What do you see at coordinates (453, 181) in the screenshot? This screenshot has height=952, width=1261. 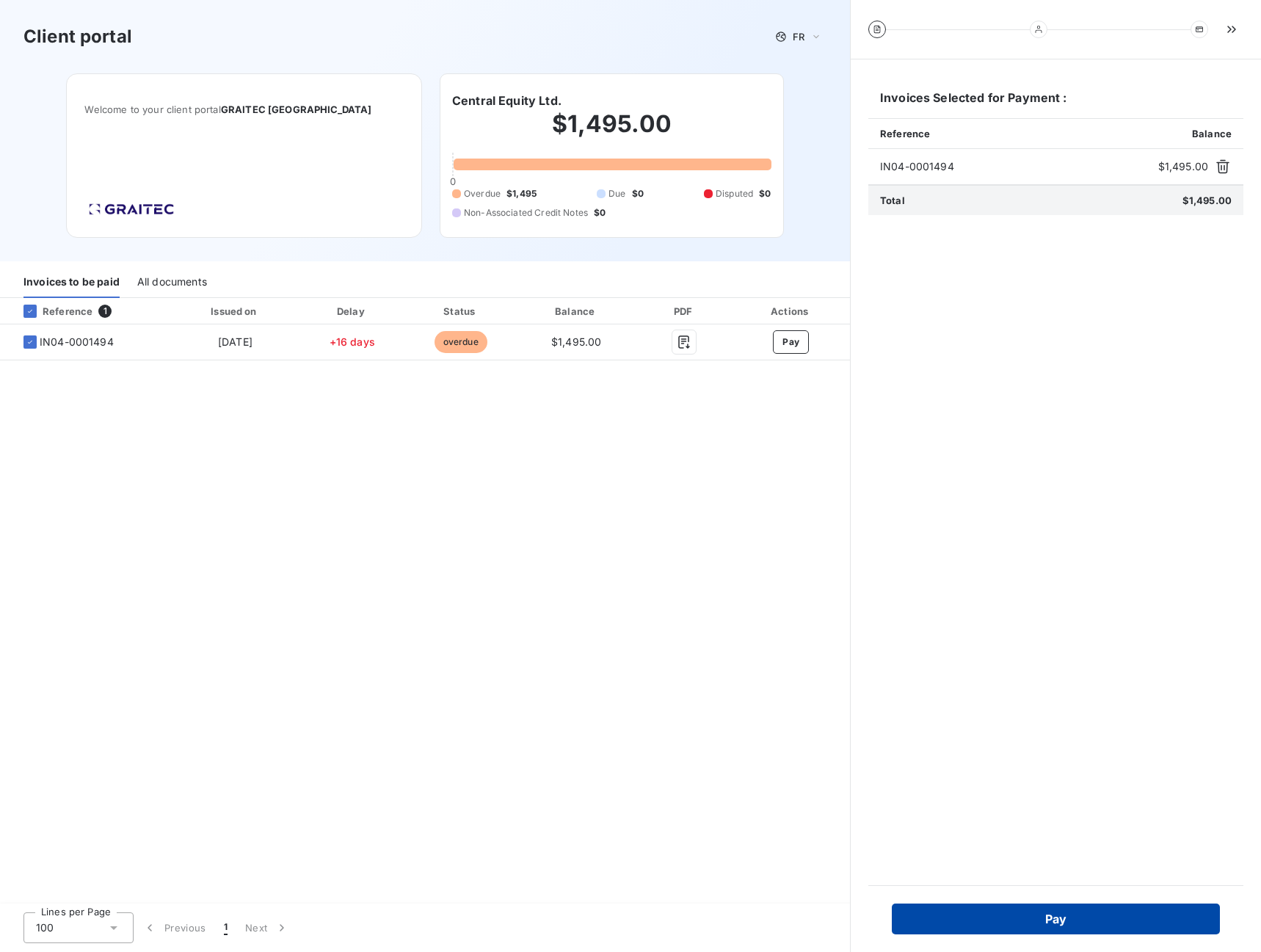 I see `span: 0` at bounding box center [453, 181].